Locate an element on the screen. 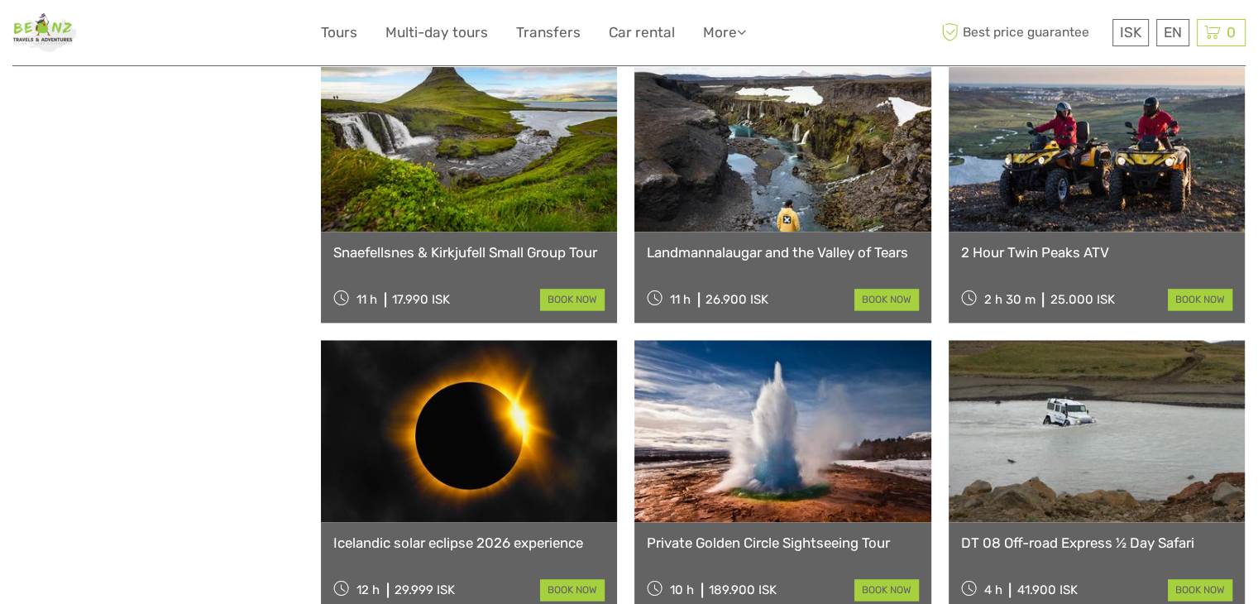 The height and width of the screenshot is (604, 1258). a: 2 Hour Twin Peaks ATV is located at coordinates (1097, 252).